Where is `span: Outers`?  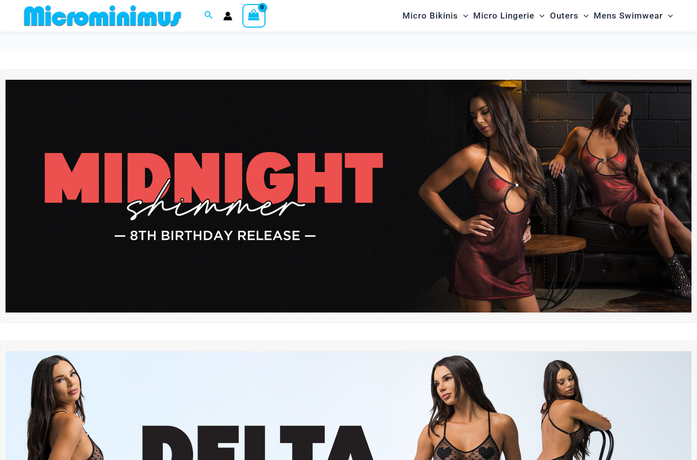 span: Outers is located at coordinates (564, 16).